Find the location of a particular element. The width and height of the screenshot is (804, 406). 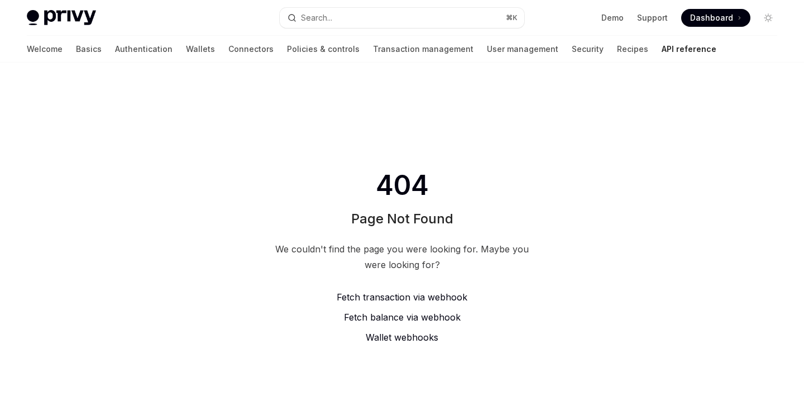

a: Authentication is located at coordinates (143, 49).